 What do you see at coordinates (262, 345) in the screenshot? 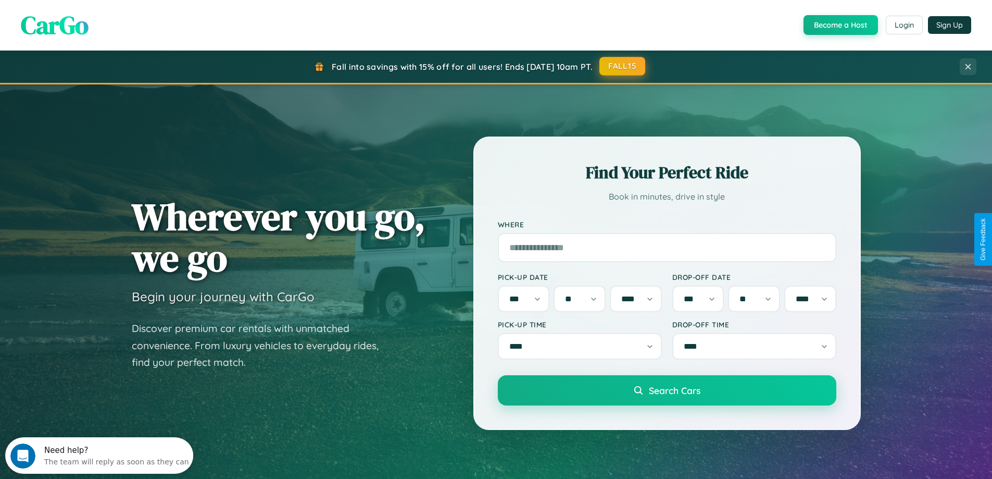
I see `p: Discover premium car rentals with unmatched convenience. From luxury vehicles to everyday rides, ...` at bounding box center [262, 345].